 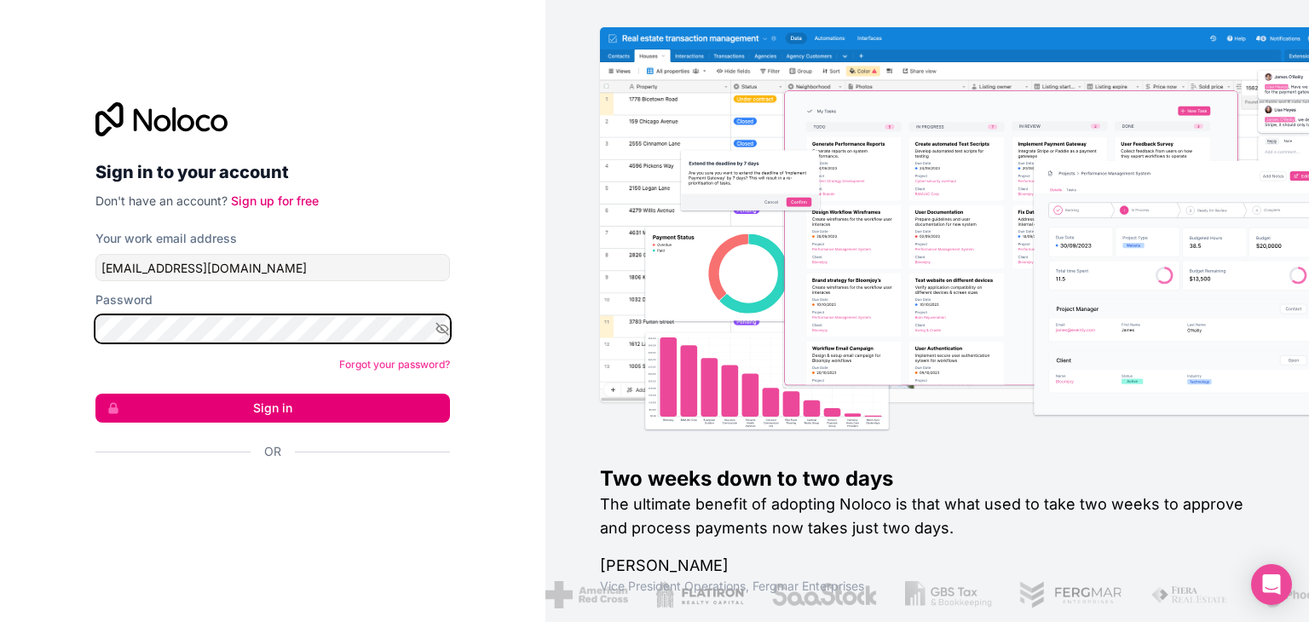 What do you see at coordinates (395, 364) in the screenshot?
I see `a: Forgot your password?` at bounding box center [395, 364].